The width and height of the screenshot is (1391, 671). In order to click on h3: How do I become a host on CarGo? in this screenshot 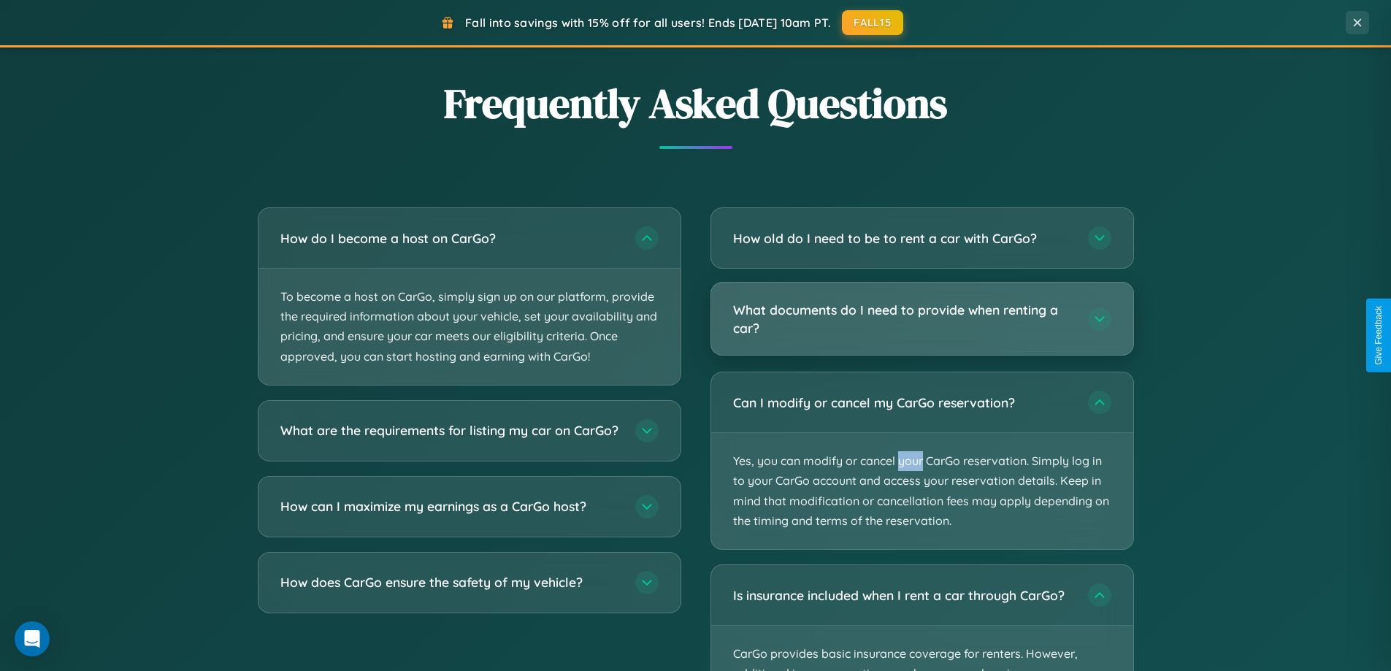, I will do `click(450, 238)`.